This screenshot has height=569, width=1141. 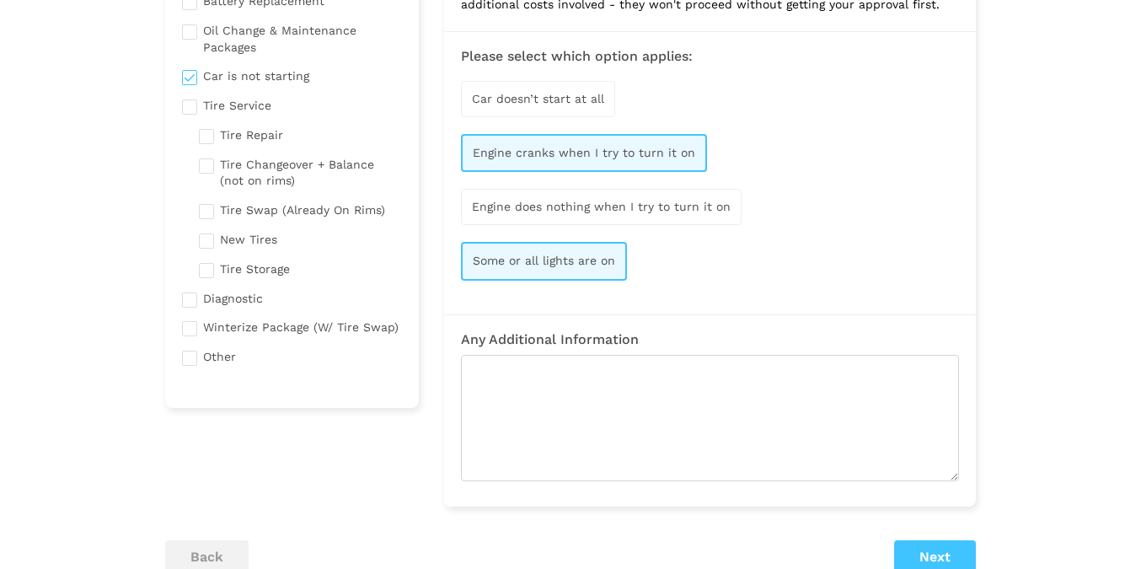 I want to click on span: Car doesn’t start at all, so click(x=538, y=99).